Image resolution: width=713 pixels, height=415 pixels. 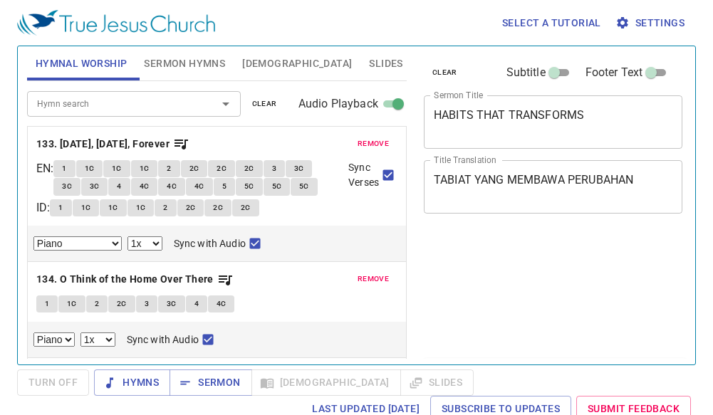 What do you see at coordinates (264, 104) in the screenshot?
I see `button: clear` at bounding box center [264, 104].